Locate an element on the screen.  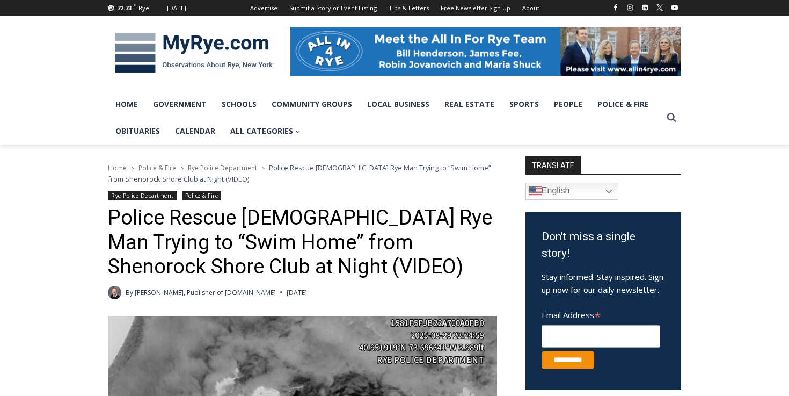
span: Rye Police Department is located at coordinates (222, 167).